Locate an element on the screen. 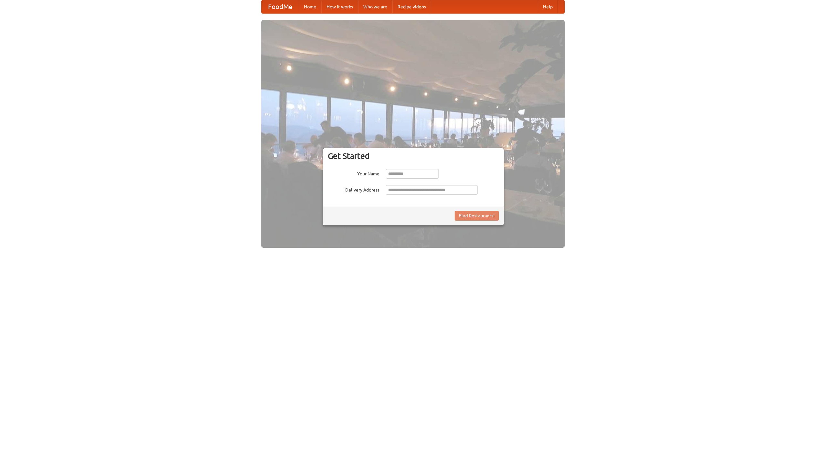 This screenshot has width=826, height=457. a: FoodMe is located at coordinates (280, 7).